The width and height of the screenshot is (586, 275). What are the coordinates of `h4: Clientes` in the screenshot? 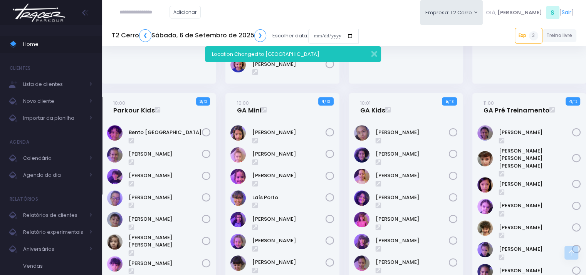 It's located at (20, 68).